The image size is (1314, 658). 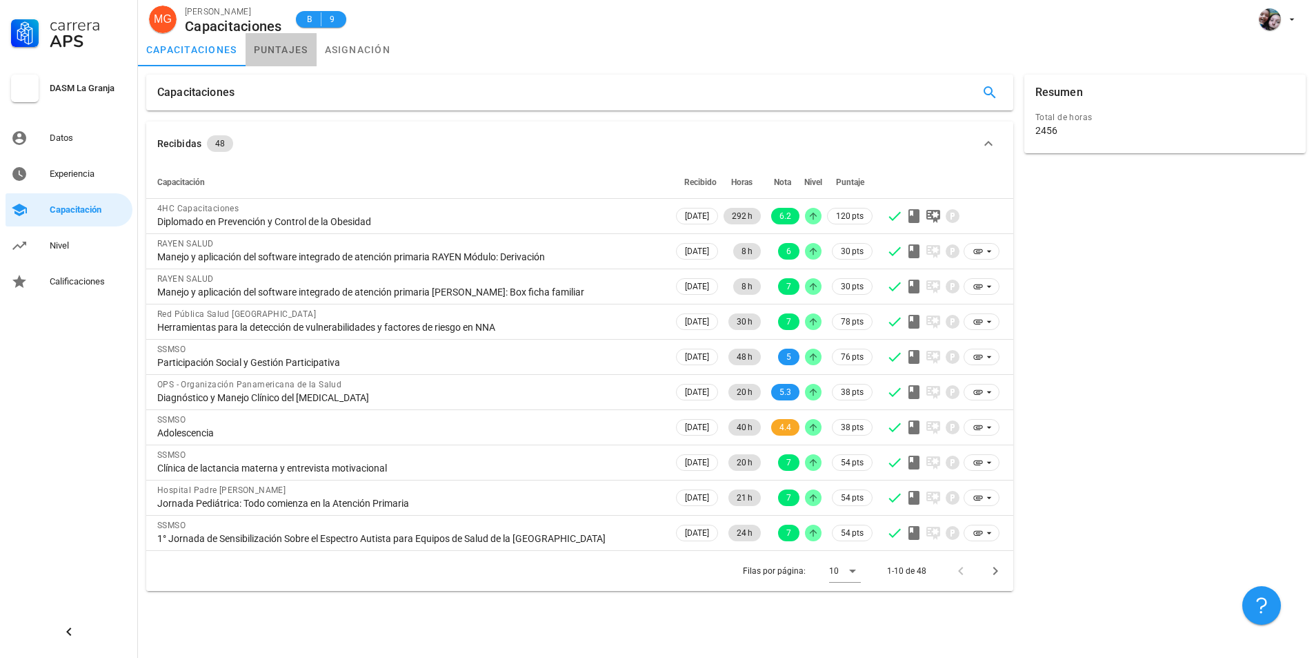 What do you see at coordinates (410, 257) in the screenshot?
I see `div: Manejo y aplicación del software integrado de atención primaria RAYEN Módulo: Derivación` at bounding box center [410, 257].